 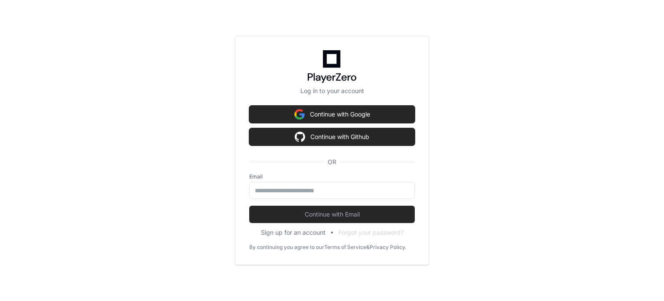 What do you see at coordinates (332, 215) in the screenshot?
I see `button: Continue with Email` at bounding box center [332, 215].